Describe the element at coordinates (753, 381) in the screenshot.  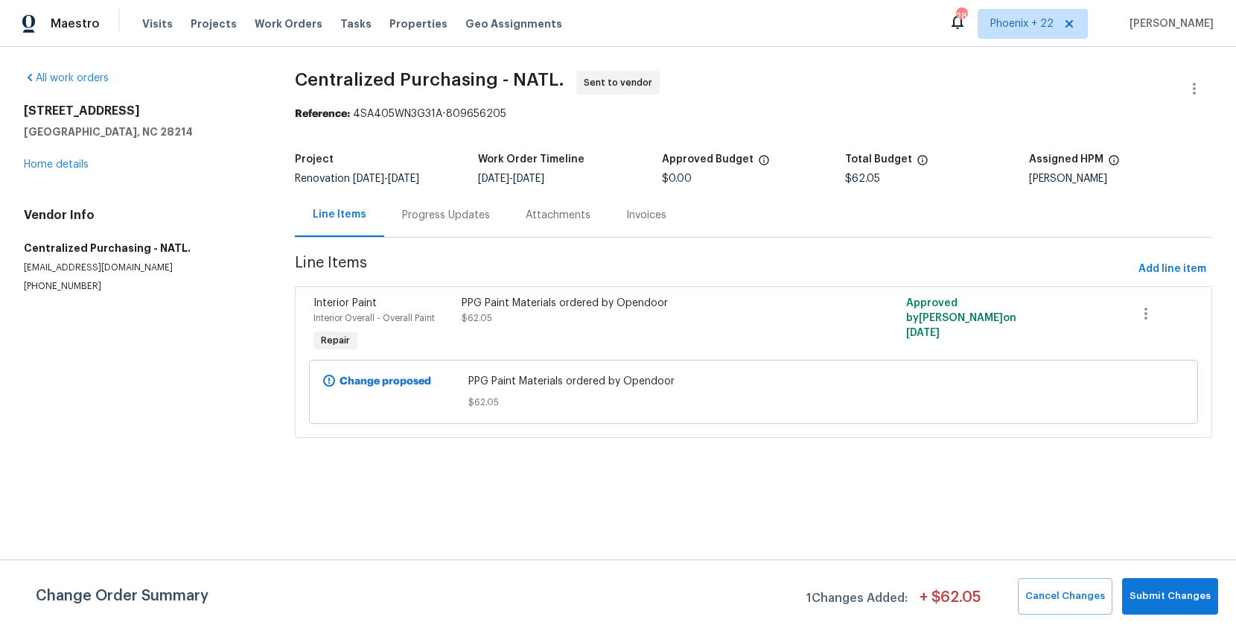
I see `span: PPG Paint Materials ordered by Opendoor` at that location.